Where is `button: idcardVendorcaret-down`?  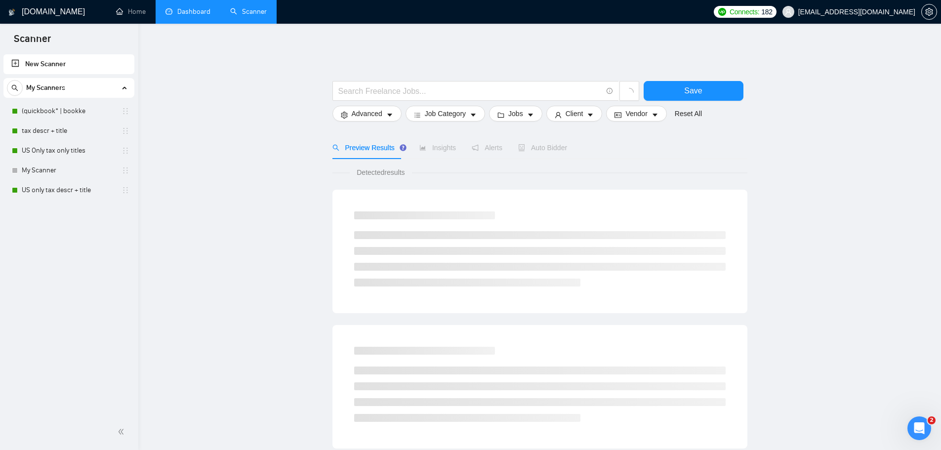
button: idcardVendorcaret-down is located at coordinates (636, 114).